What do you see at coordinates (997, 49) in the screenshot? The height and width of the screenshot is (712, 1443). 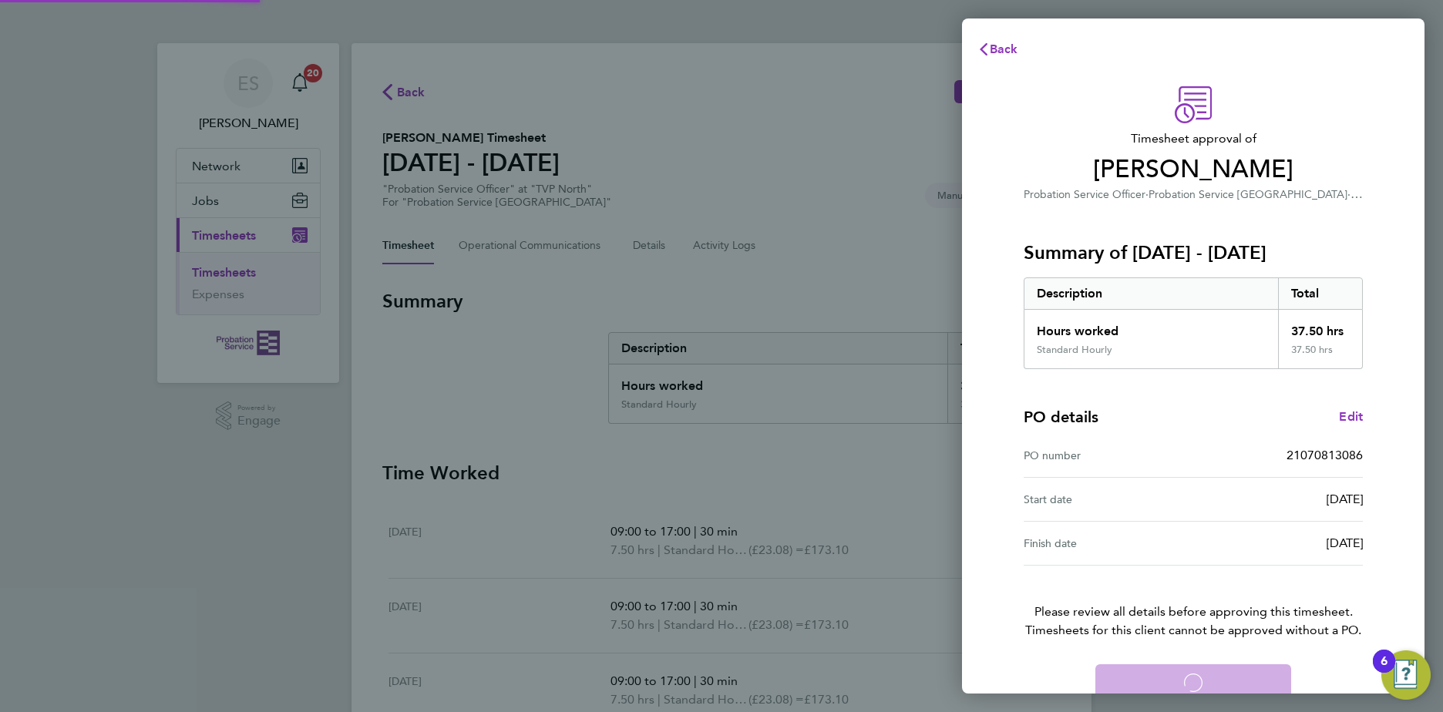 I see `button: Back` at bounding box center [997, 49].